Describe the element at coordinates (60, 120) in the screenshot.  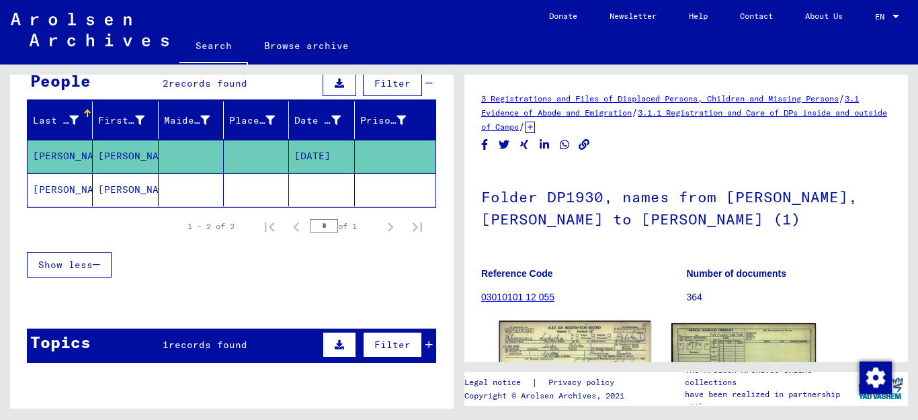
I see `mat-header-cell: Last Name` at that location.